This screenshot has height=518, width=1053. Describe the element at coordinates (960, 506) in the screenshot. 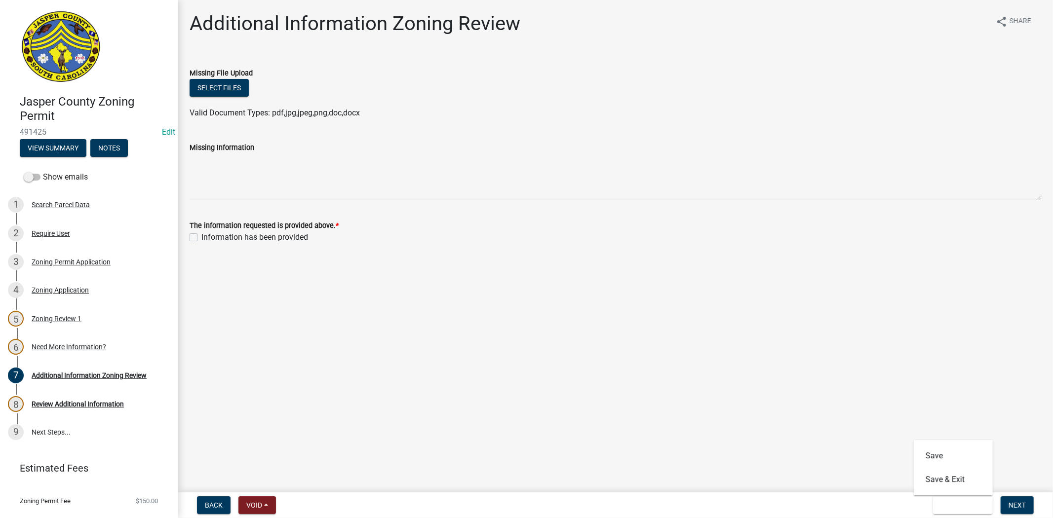

I see `span: Save & Exit` at that location.